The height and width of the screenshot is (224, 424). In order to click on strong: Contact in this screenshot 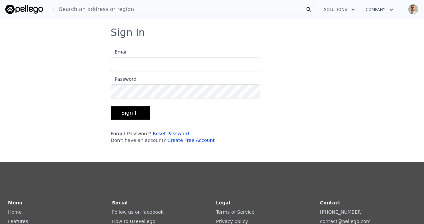, I will do `click(330, 203)`.